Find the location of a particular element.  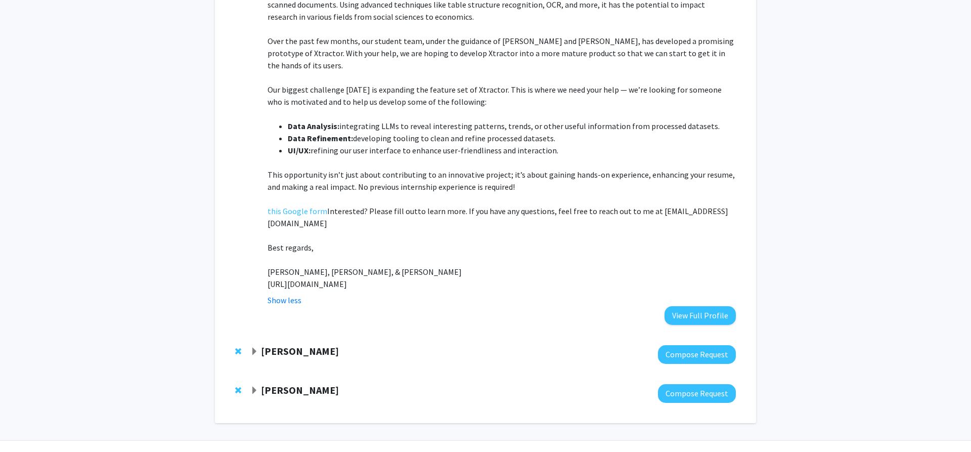

span: integrating LLMs to reveal interesting patterns, trends, or other useful information from process... is located at coordinates (530, 126).